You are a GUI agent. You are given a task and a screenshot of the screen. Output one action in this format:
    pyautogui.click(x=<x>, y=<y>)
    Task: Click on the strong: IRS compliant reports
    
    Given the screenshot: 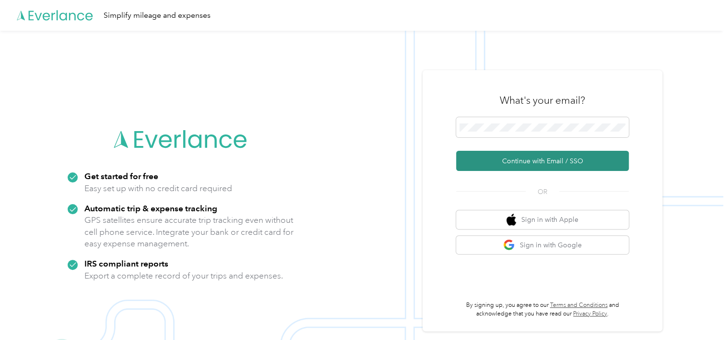 What is the action you would take?
    pyautogui.click(x=126, y=263)
    